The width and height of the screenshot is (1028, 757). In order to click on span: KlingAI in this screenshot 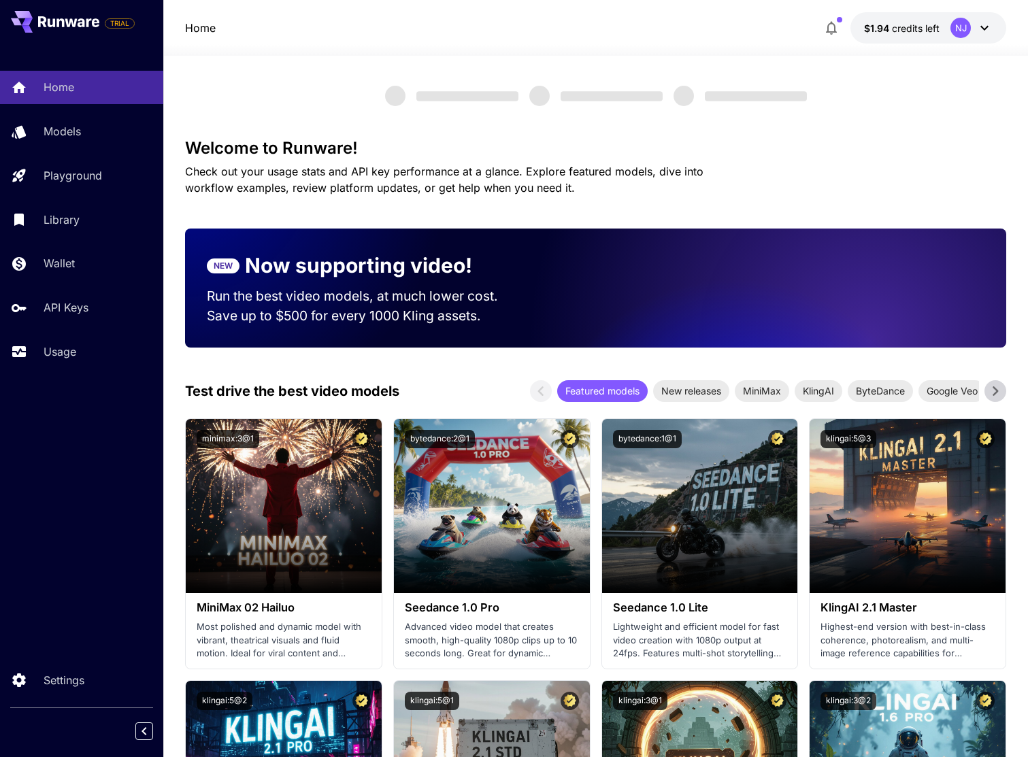, I will do `click(818, 391)`.